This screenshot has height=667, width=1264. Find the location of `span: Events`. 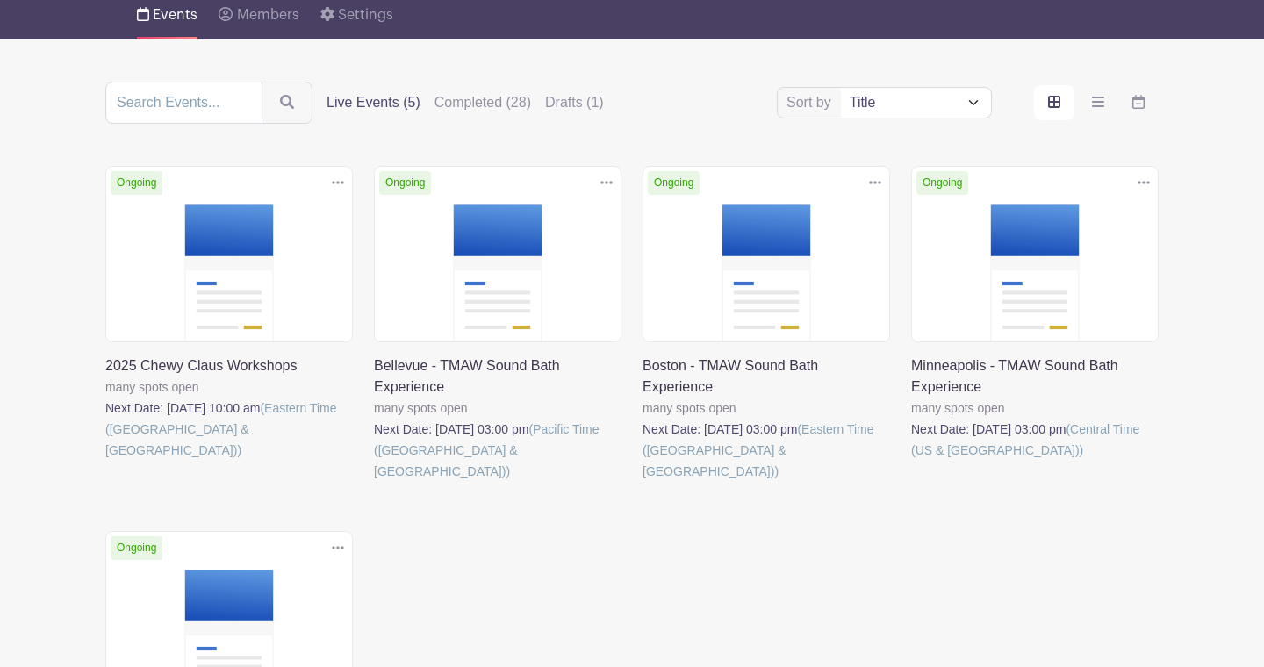

span: Events is located at coordinates (175, 15).